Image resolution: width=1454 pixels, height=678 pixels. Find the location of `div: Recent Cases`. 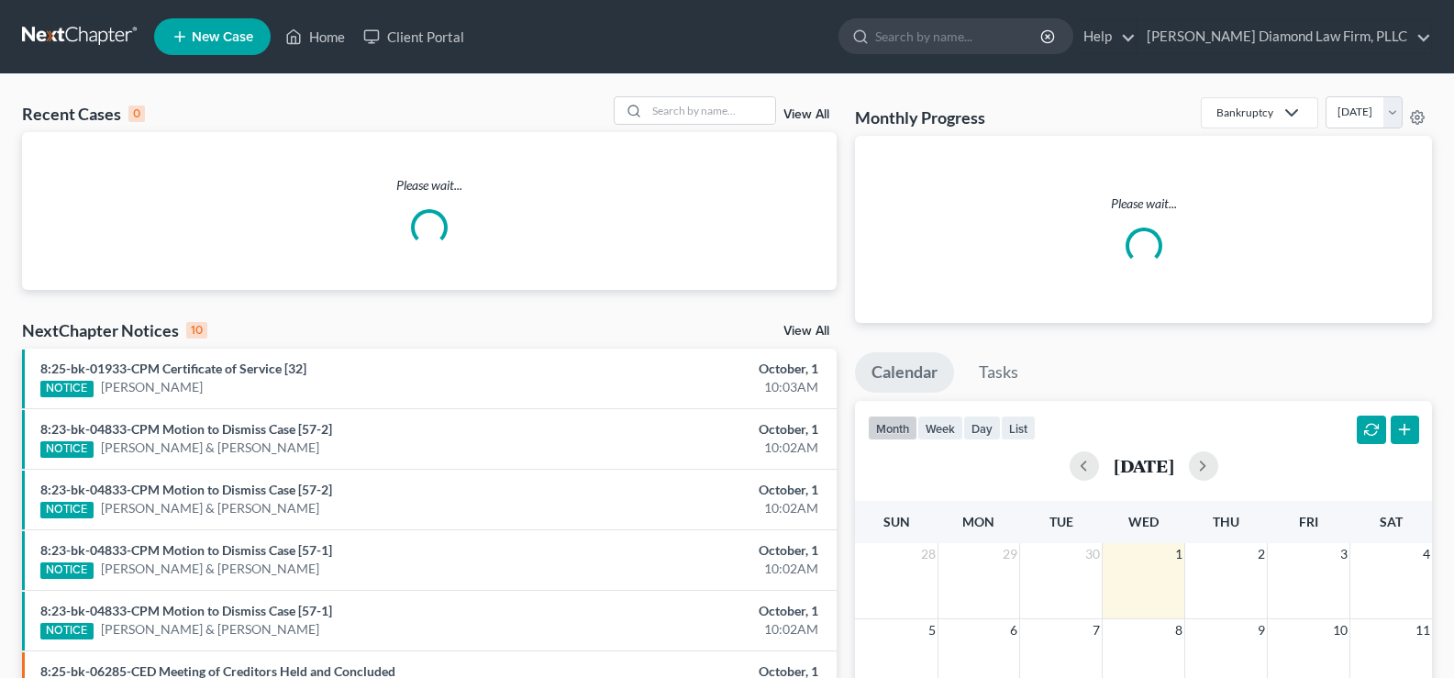

div: Recent Cases is located at coordinates (83, 114).